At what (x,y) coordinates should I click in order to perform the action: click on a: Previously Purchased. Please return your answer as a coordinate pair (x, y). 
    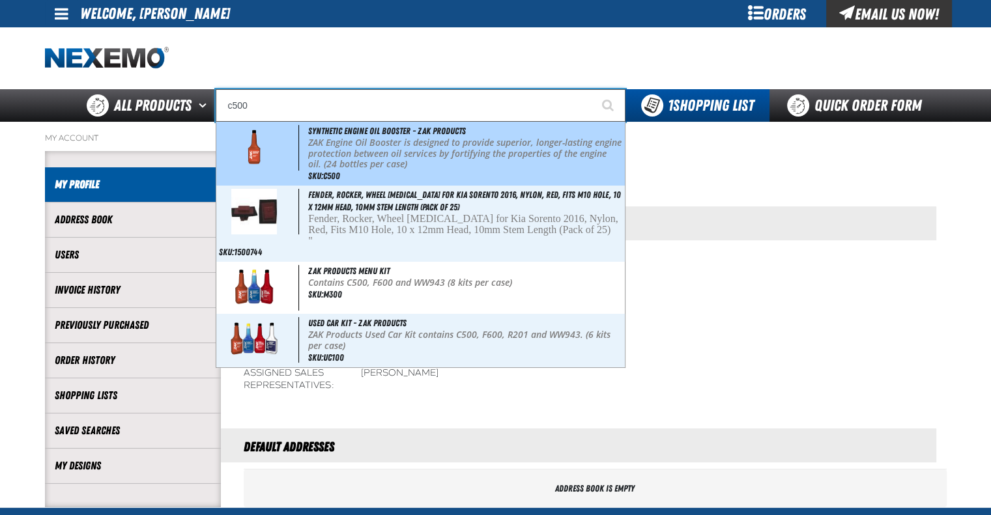
    Looking at the image, I should click on (133, 325).